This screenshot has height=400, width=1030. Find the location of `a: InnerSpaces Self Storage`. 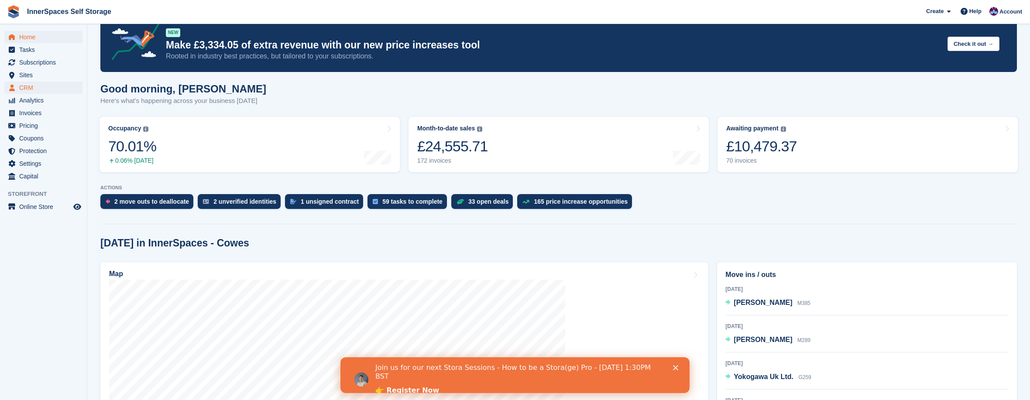

a: InnerSpaces Self Storage is located at coordinates (69, 11).